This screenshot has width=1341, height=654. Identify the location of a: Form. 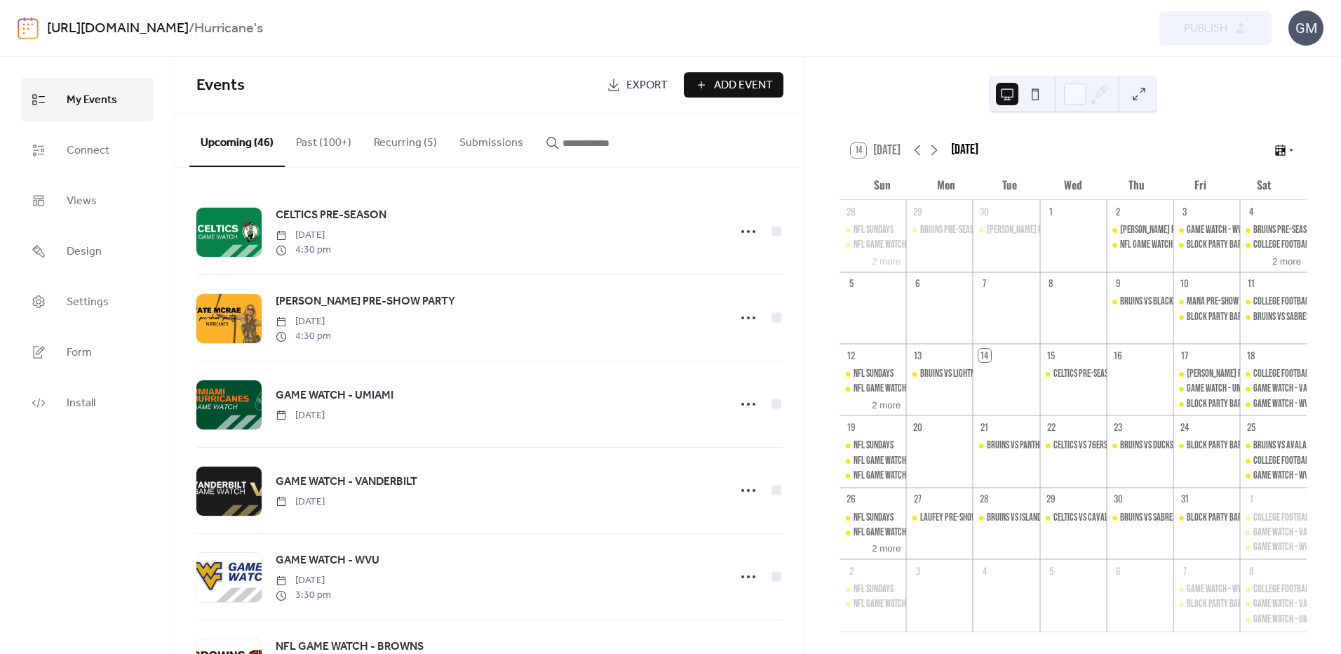
(87, 352).